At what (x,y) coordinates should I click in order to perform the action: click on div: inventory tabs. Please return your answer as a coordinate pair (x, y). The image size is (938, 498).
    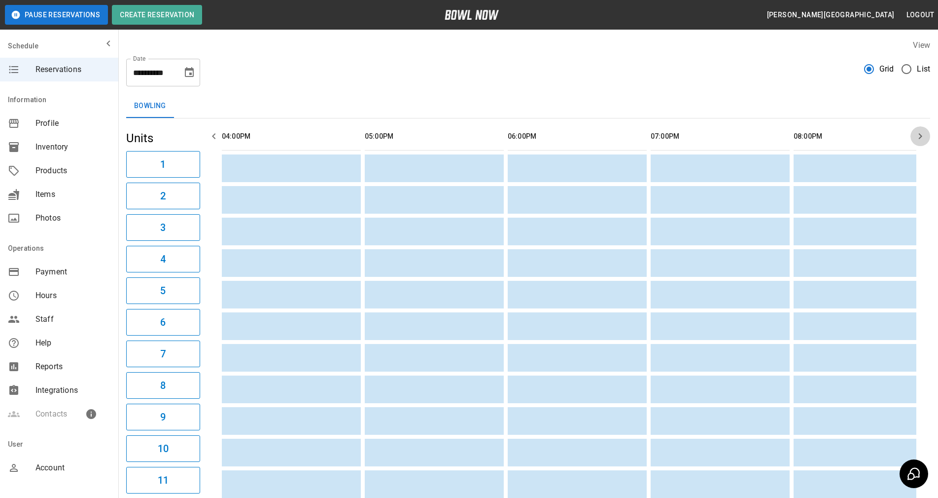
    Looking at the image, I should click on (528, 106).